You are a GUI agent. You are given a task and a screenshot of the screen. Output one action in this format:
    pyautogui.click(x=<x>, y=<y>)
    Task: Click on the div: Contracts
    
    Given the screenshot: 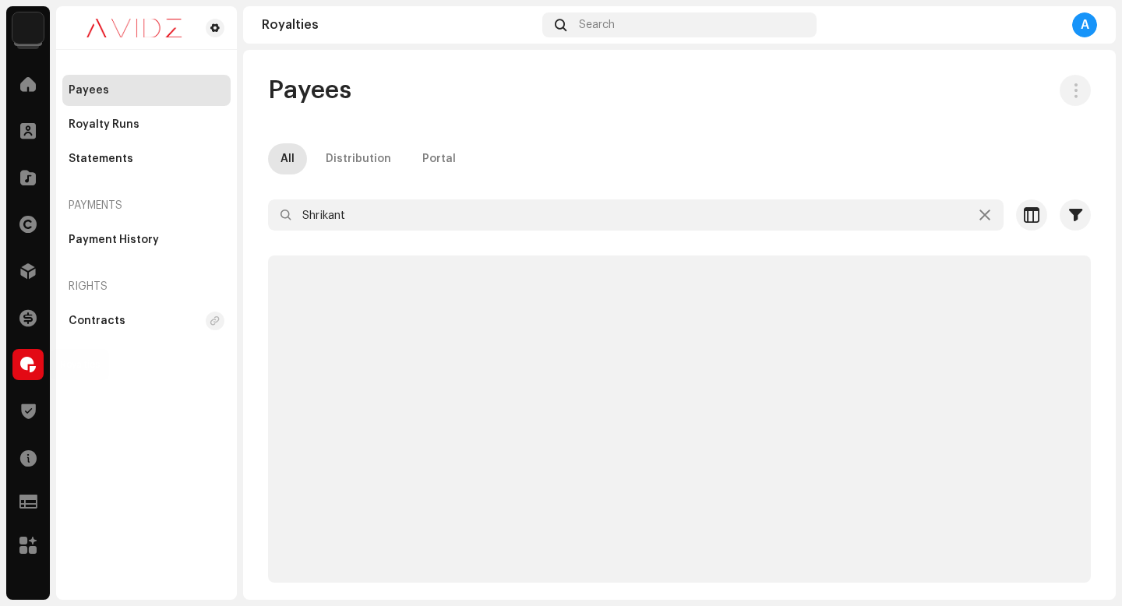 What is the action you would take?
    pyautogui.click(x=97, y=321)
    